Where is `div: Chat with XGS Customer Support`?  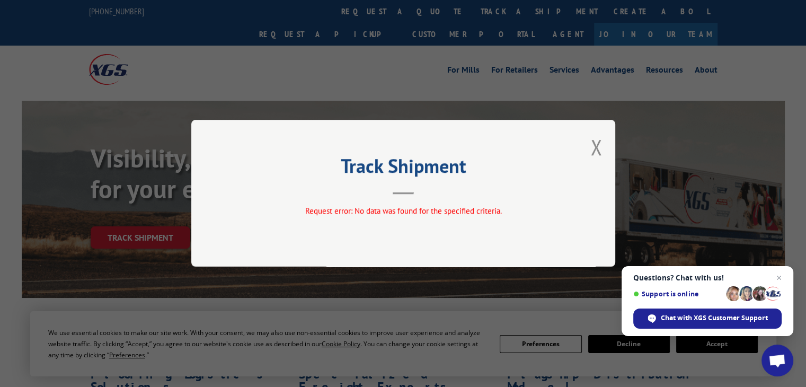
div: Chat with XGS Customer Support is located at coordinates (708, 319).